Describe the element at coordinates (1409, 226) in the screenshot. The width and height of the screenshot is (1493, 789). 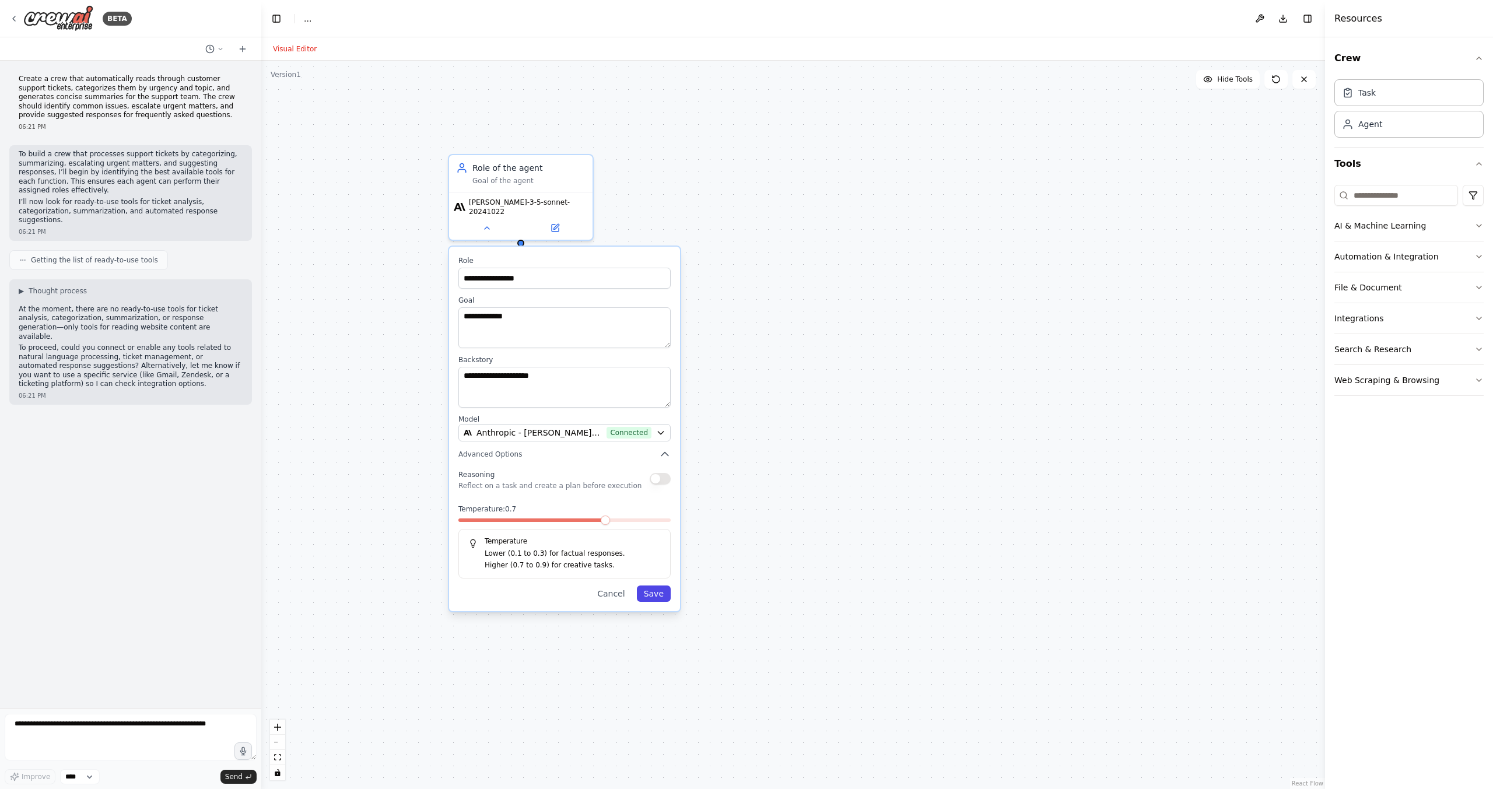
I see `button: AI & Machine Learning` at that location.